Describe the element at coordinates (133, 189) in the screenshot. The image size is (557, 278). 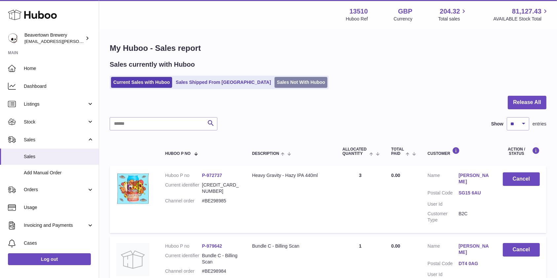
I see `img: beavertown-brewery-heavy-gravity-hazy-ipa-can.png` at that location.